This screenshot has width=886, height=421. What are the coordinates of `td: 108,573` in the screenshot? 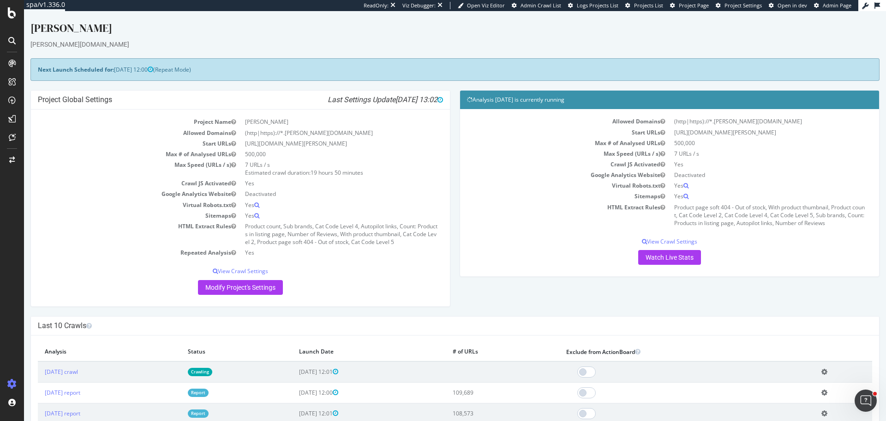 It's located at (479, 402).